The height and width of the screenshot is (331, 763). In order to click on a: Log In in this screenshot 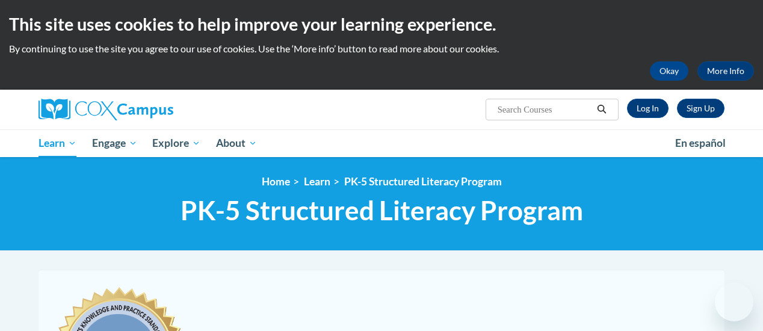, I will do `click(647, 108)`.